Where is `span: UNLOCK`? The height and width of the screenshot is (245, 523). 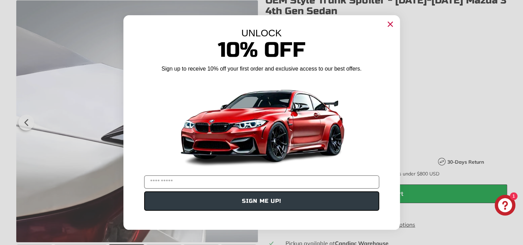
span: UNLOCK is located at coordinates (261, 33).